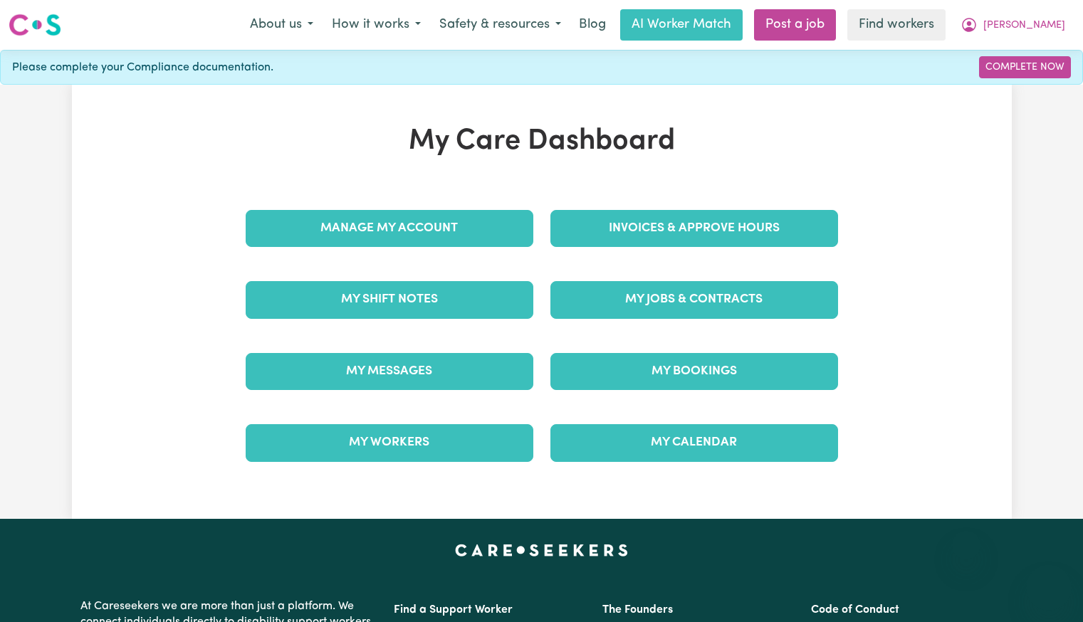 The width and height of the screenshot is (1083, 622). Describe the element at coordinates (281, 25) in the screenshot. I see `button: About us` at that location.